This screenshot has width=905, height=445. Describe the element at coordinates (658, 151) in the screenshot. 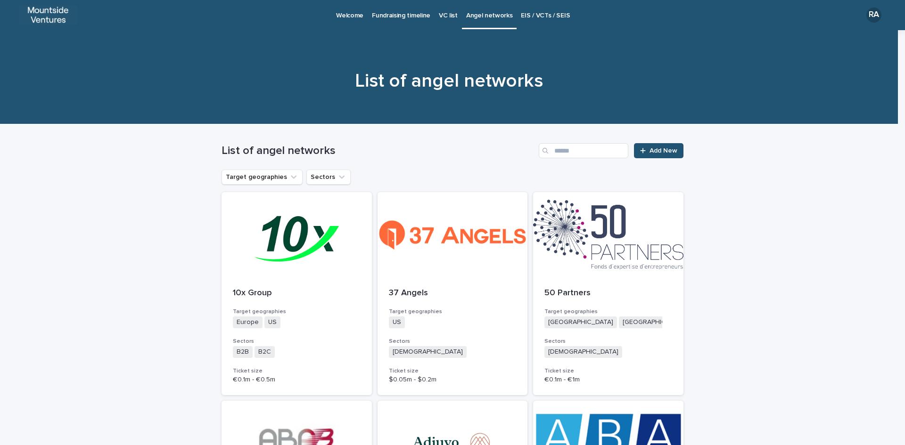

I see `a: Add New` at that location.